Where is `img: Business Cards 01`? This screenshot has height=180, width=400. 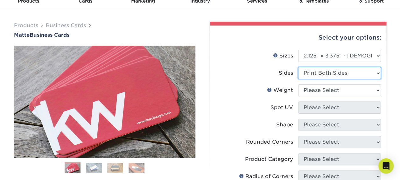 img: Business Cards 01 is located at coordinates (73, 168).